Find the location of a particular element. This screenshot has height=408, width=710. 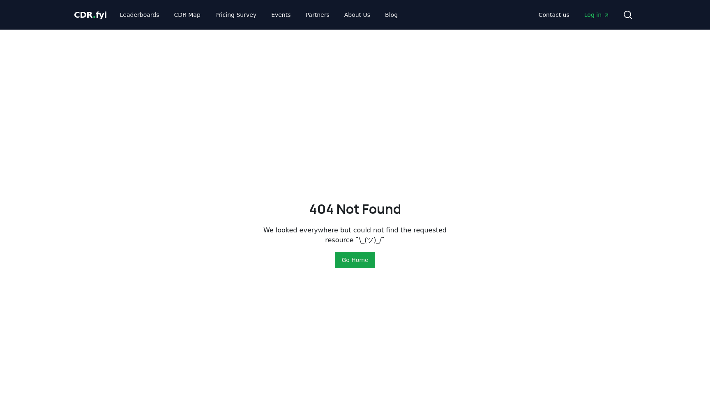

a: Blog is located at coordinates (391, 15).